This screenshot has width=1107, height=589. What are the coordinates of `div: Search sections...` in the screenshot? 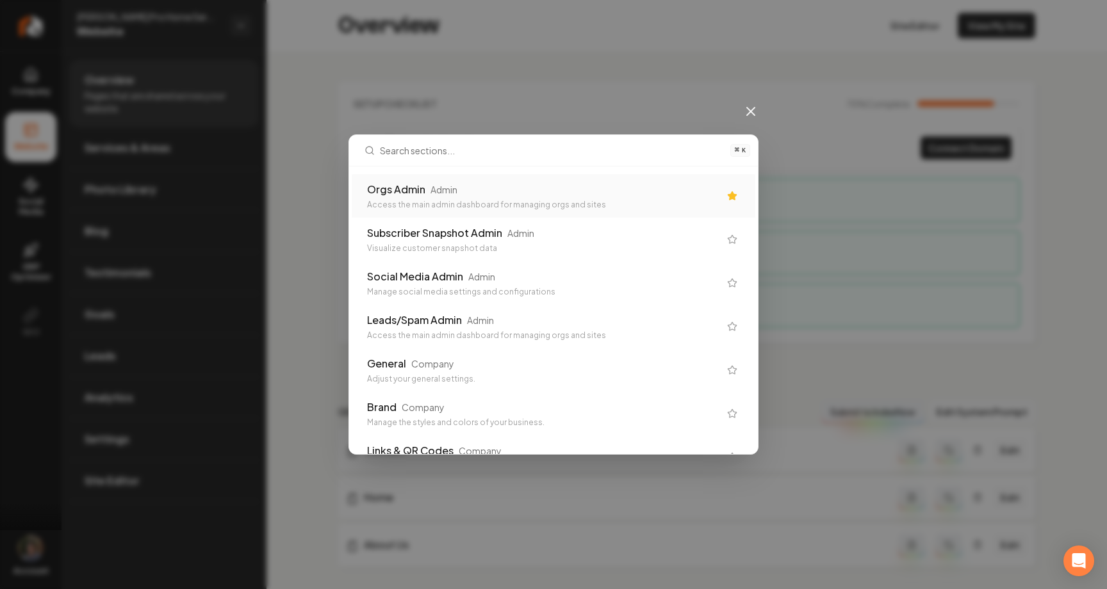 It's located at (553, 310).